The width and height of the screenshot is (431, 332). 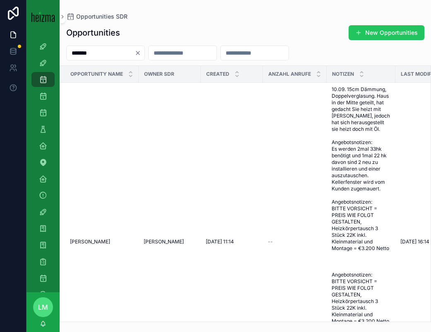 I want to click on span: Owner SDR, so click(x=159, y=74).